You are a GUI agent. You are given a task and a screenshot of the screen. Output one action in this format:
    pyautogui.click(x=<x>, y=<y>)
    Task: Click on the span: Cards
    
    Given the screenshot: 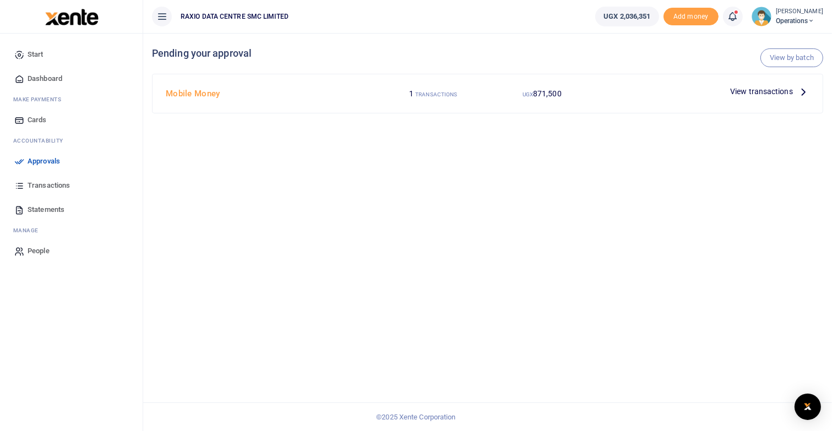 What is the action you would take?
    pyautogui.click(x=37, y=120)
    